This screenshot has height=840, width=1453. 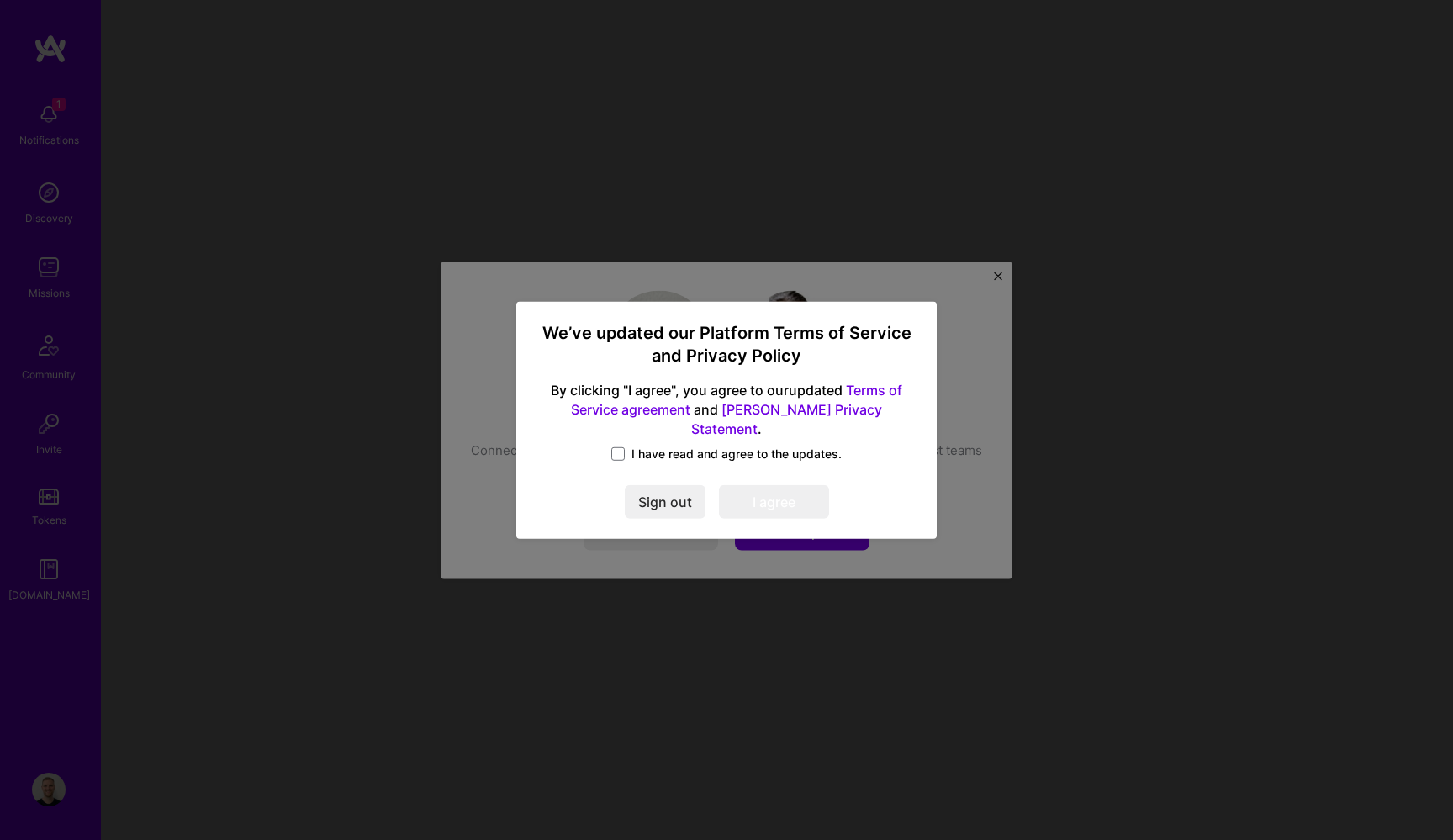 I want to click on span: I have read and agree to the updates., so click(x=736, y=453).